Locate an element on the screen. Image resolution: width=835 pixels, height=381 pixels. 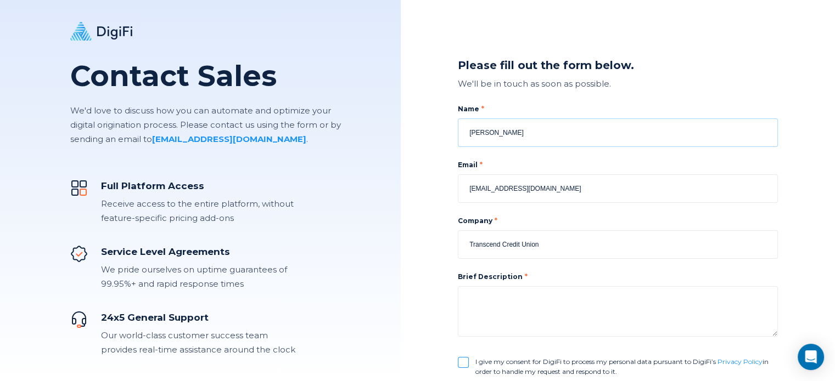
p: We'd love to discuss how you can automate and optimize your digital origination process. Please c... is located at coordinates (206, 125).